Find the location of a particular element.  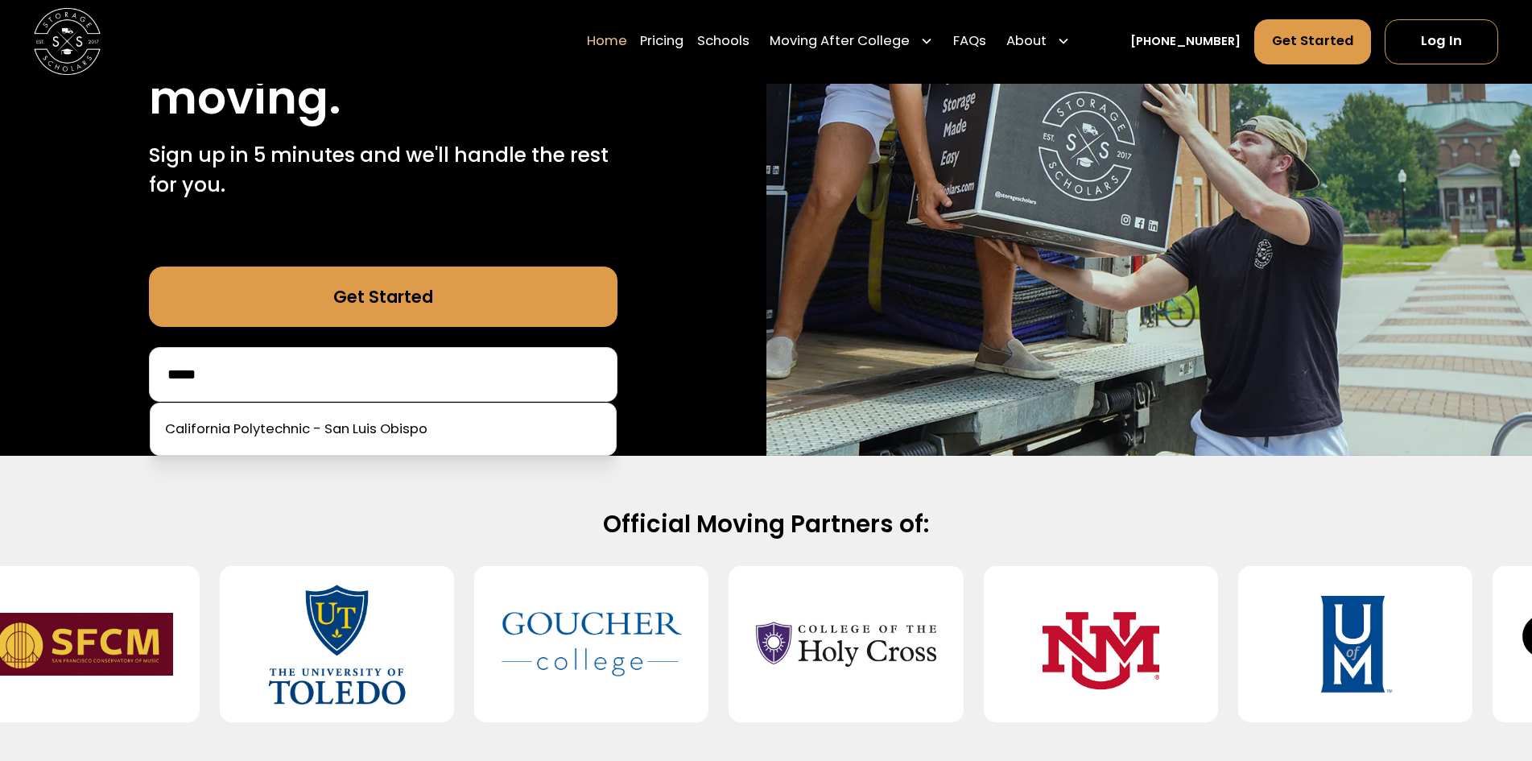

img: Goucher College is located at coordinates (591, 644).